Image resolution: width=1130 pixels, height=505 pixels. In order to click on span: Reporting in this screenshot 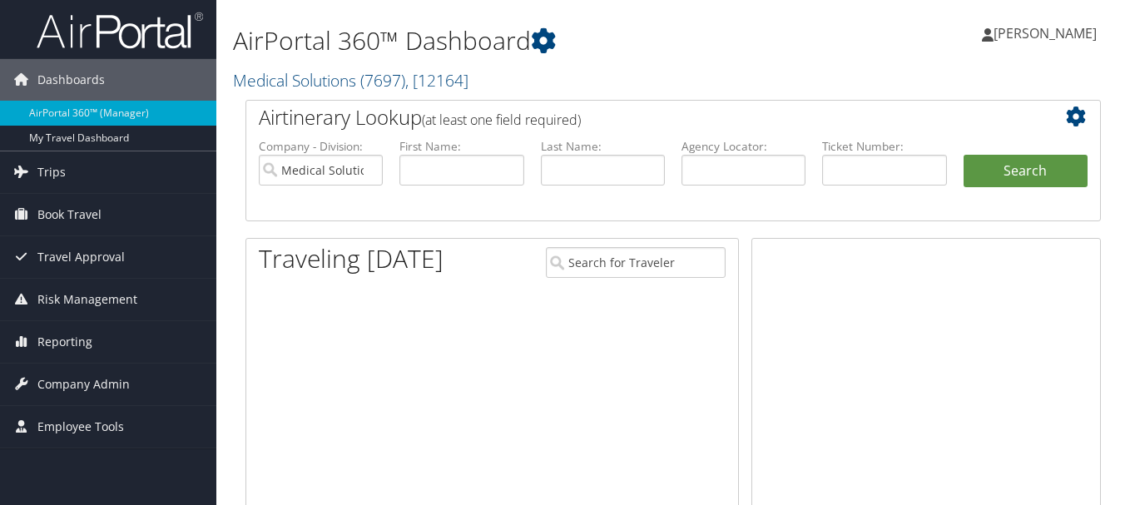, I will do `click(65, 342)`.